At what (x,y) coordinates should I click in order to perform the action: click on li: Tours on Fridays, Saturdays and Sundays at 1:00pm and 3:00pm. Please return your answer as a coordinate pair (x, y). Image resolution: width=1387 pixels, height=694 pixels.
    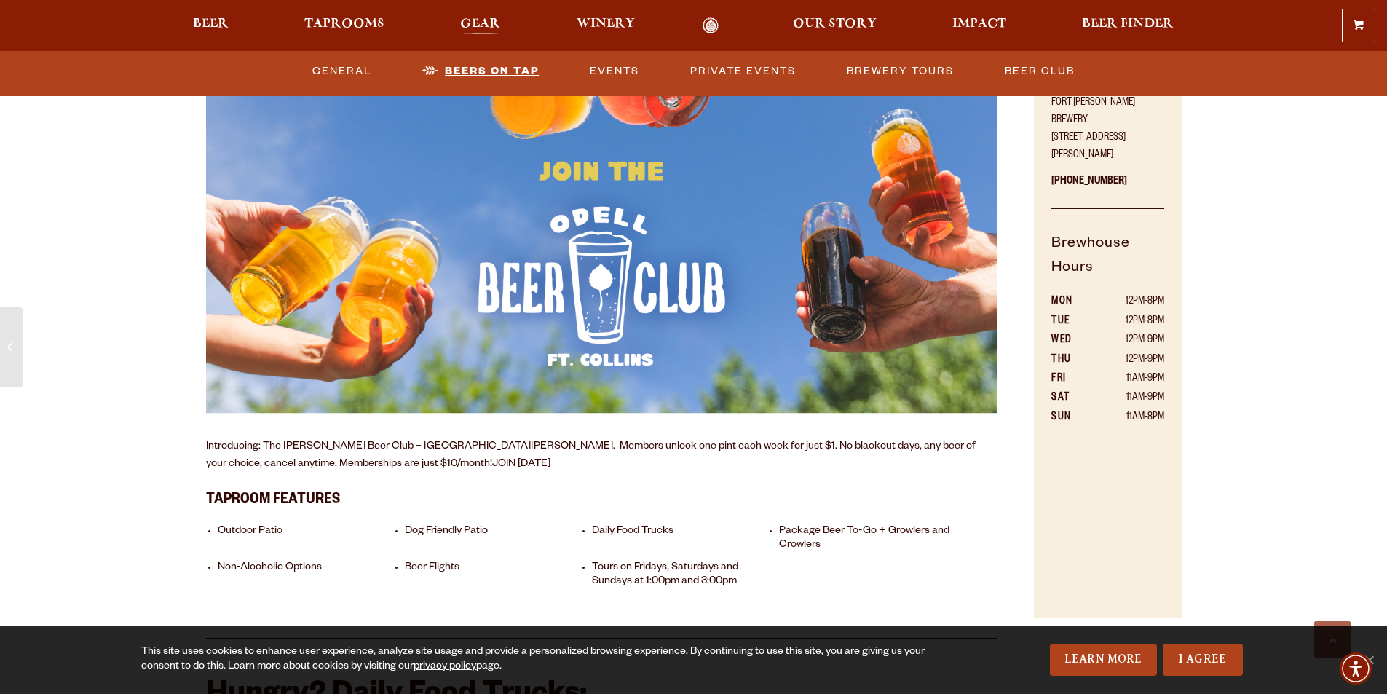
    Looking at the image, I should click on (682, 575).